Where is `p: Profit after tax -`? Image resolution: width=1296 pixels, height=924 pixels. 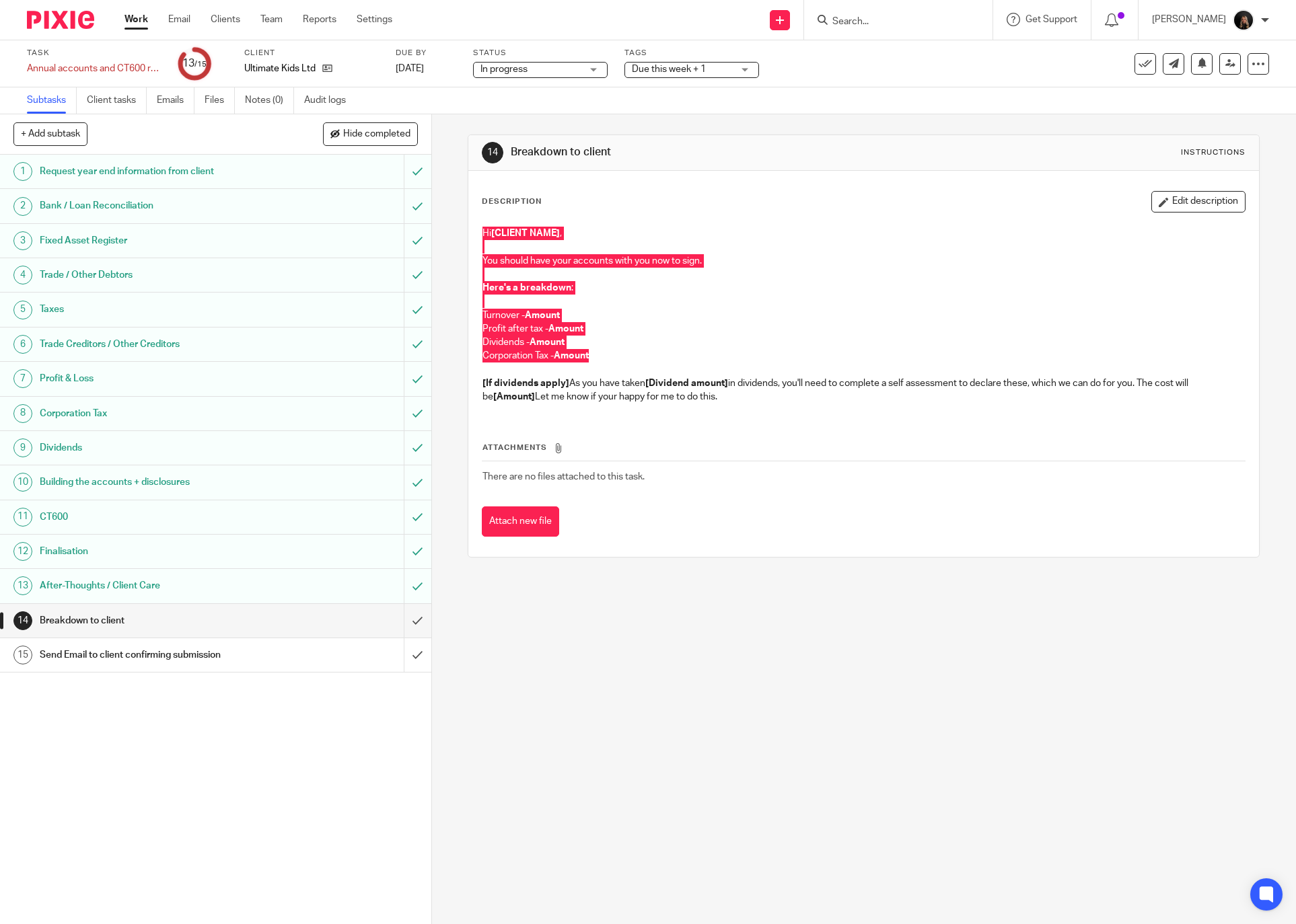 p: Profit after tax - is located at coordinates (863, 329).